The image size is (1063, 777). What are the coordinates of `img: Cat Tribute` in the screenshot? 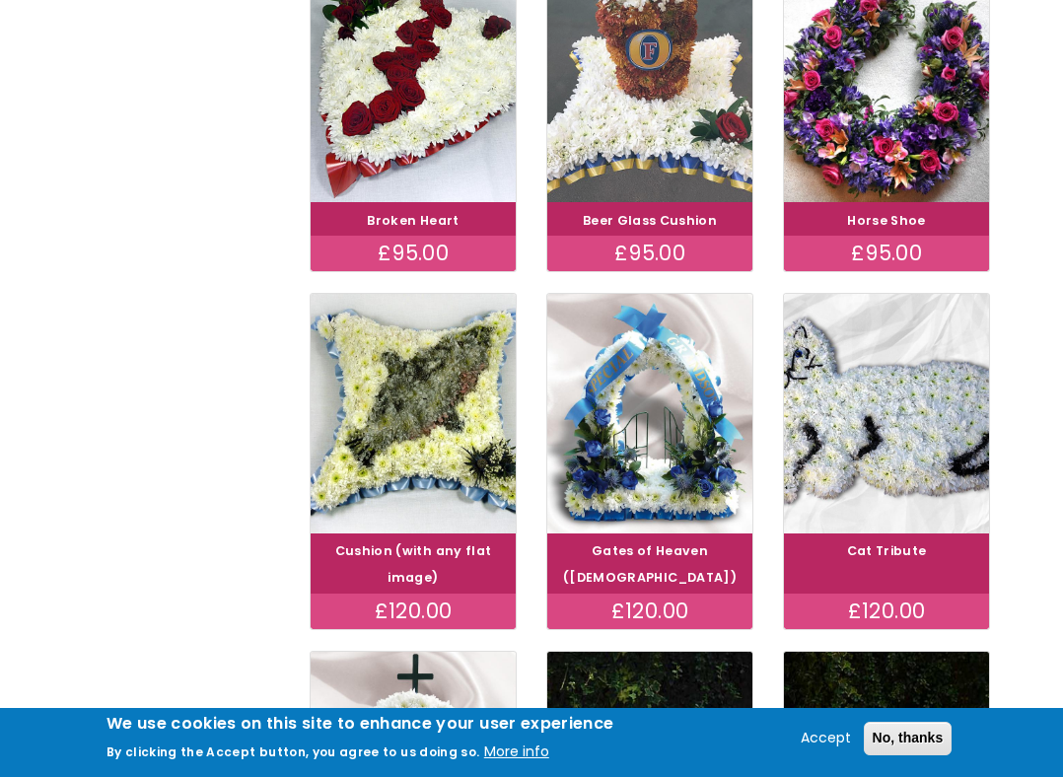 It's located at (886, 413).